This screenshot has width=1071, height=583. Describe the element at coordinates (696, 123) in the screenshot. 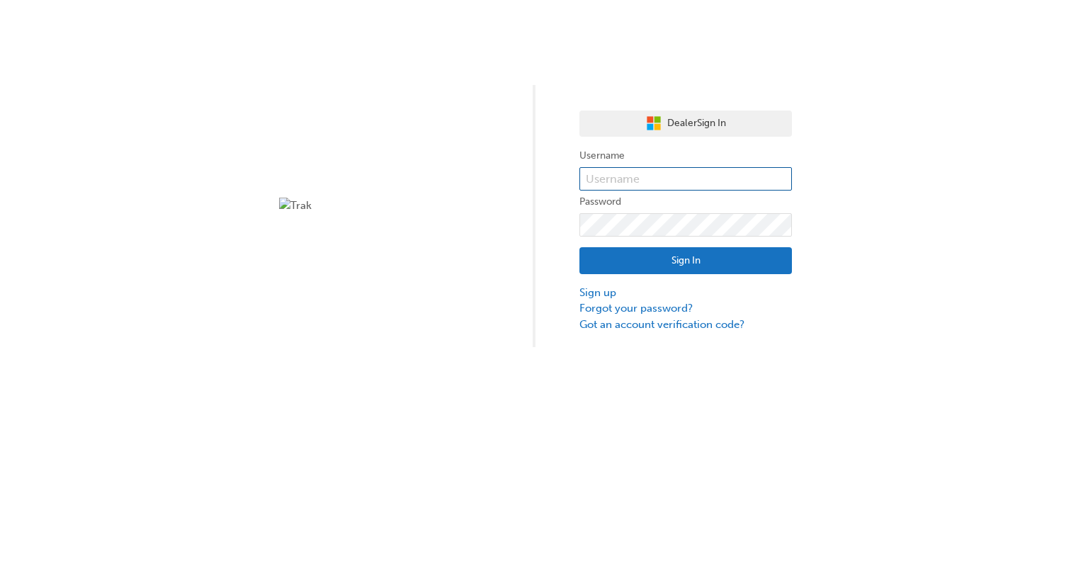

I see `span: Dealer Sign In` at that location.